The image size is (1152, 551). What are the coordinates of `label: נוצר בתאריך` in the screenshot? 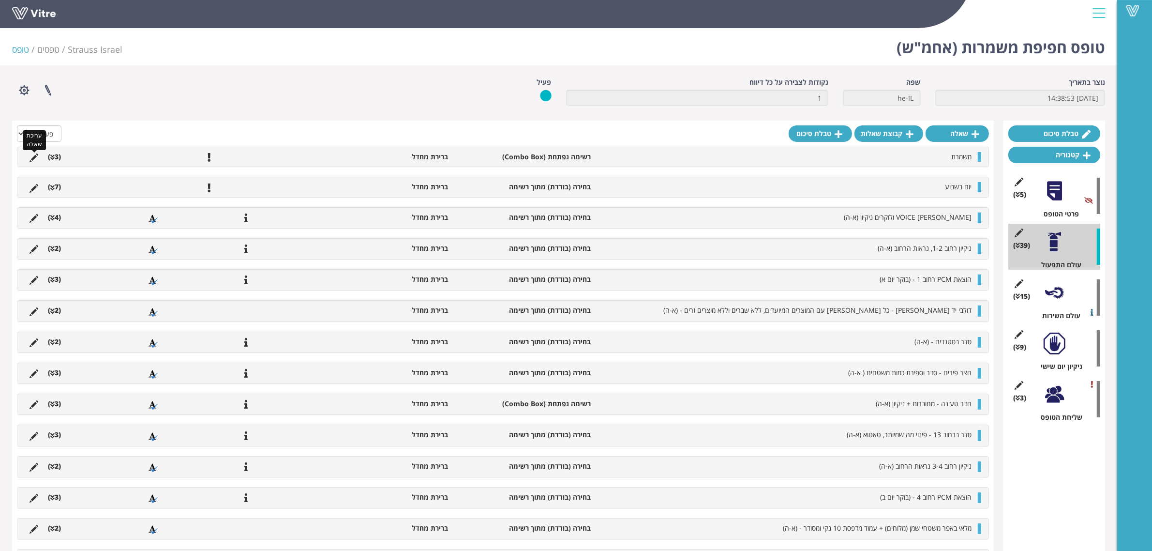 It's located at (1087, 82).